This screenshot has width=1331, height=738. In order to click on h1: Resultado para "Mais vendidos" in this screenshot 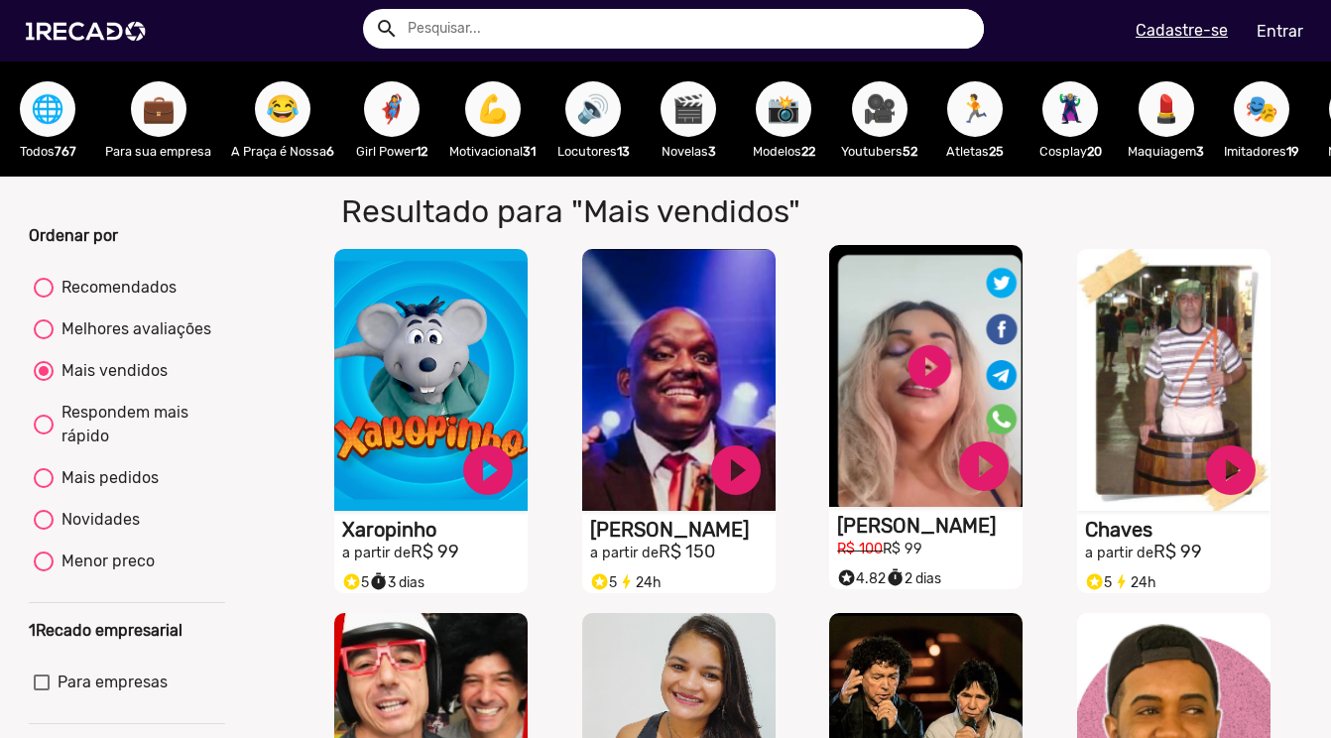, I will do `click(642, 211)`.